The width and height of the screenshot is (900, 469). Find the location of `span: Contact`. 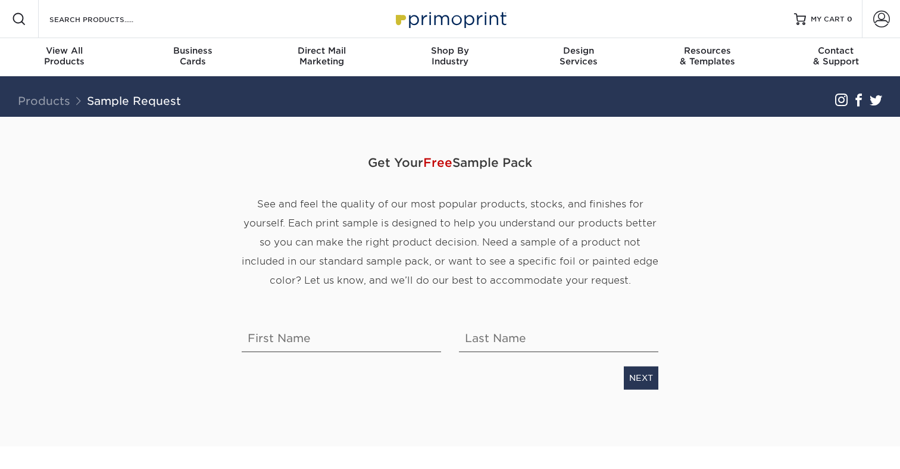

span: Contact is located at coordinates (836, 51).